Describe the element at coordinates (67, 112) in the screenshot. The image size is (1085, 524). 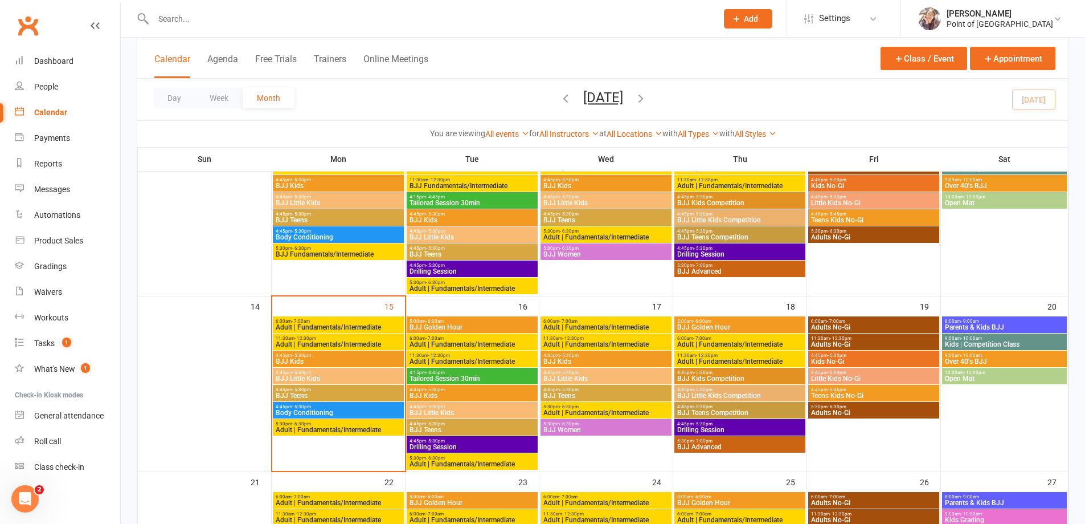
I see `a: Calendar` at that location.